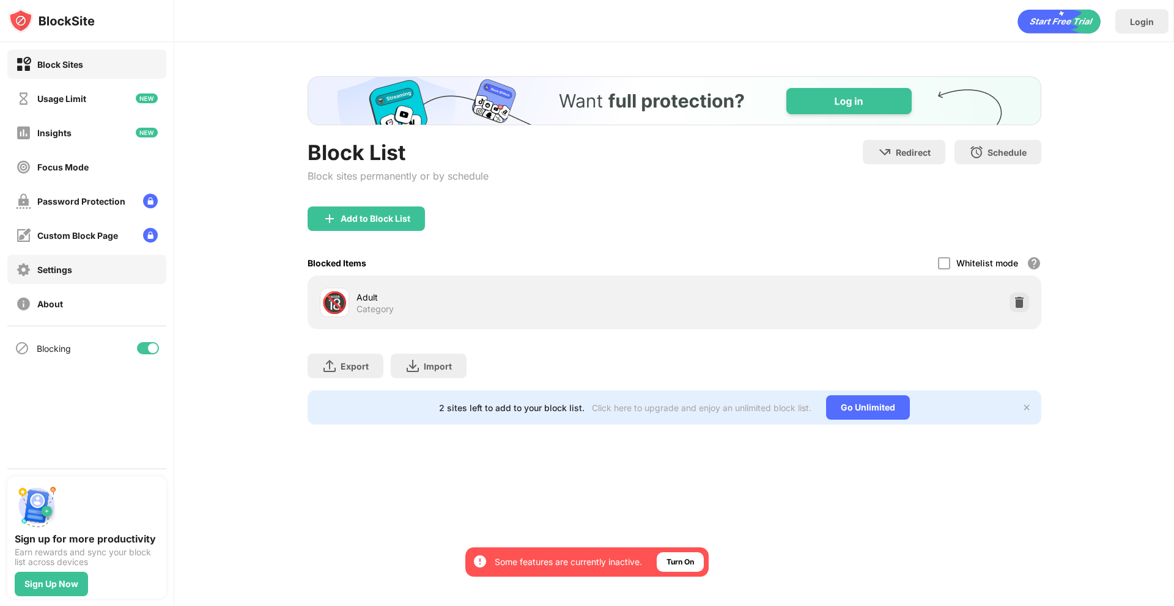 The image size is (1174, 606). What do you see at coordinates (515, 297) in the screenshot?
I see `div: Adult` at bounding box center [515, 297].